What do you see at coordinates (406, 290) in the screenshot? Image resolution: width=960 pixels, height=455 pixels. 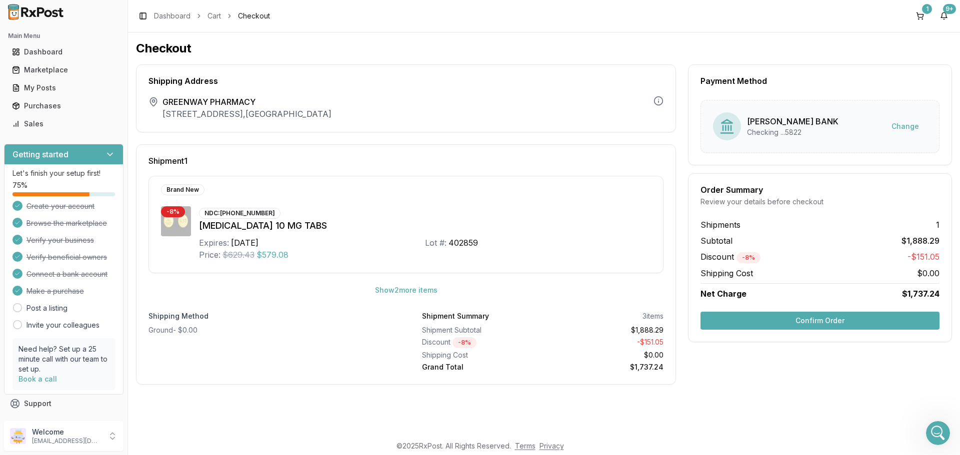 I see `button: Show2more items` at bounding box center [406, 290].